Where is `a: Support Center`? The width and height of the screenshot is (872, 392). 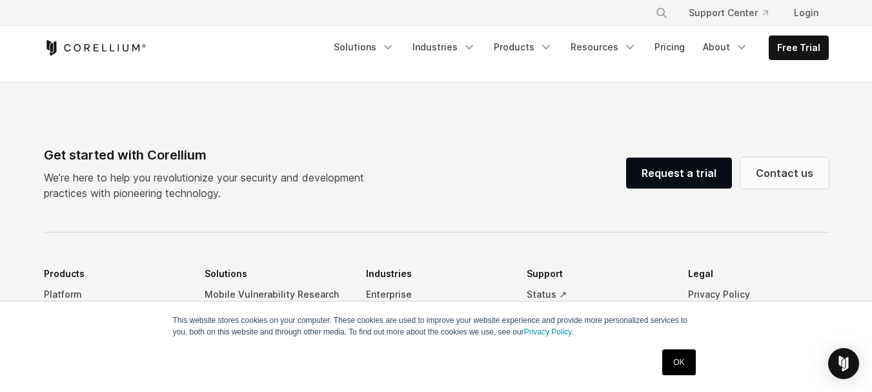
a: Support Center is located at coordinates (728, 13).